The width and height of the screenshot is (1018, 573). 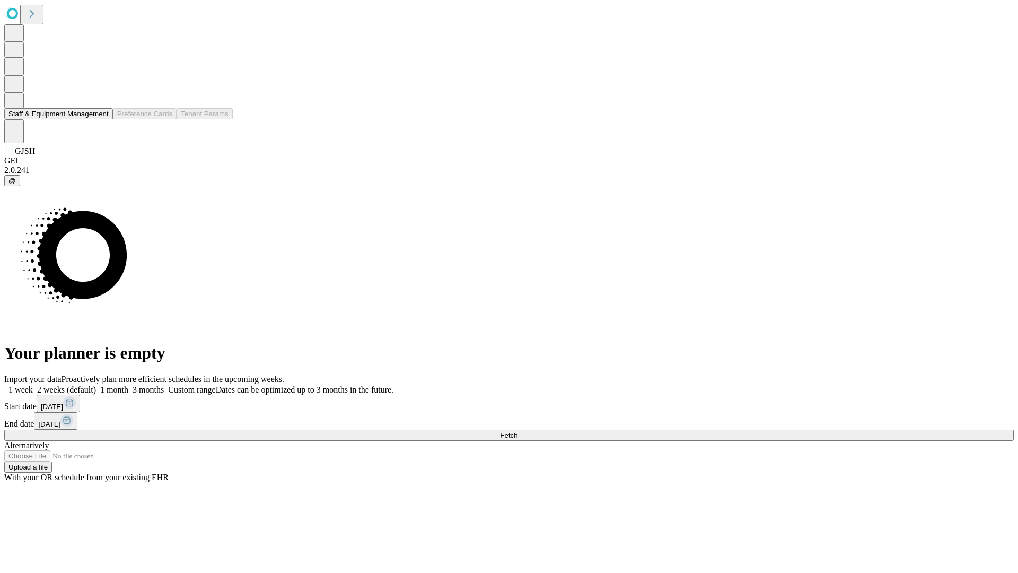 I want to click on div: 2.0.241, so click(x=509, y=170).